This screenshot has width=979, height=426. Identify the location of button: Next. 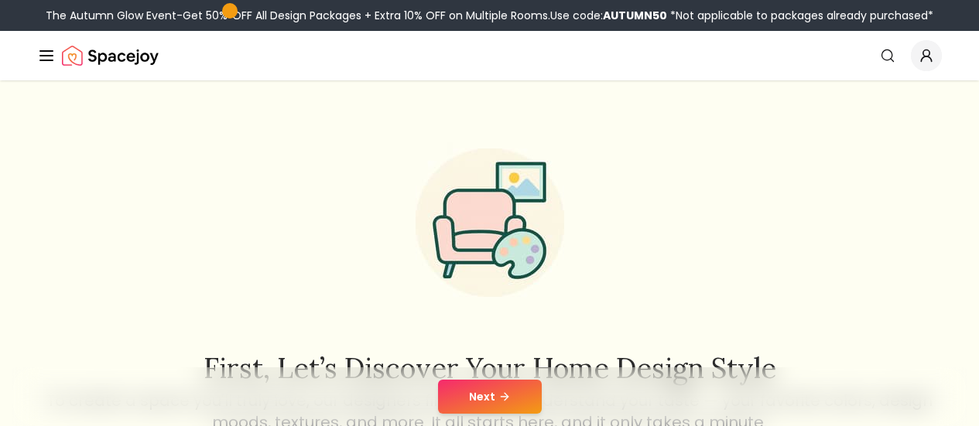
(490, 397).